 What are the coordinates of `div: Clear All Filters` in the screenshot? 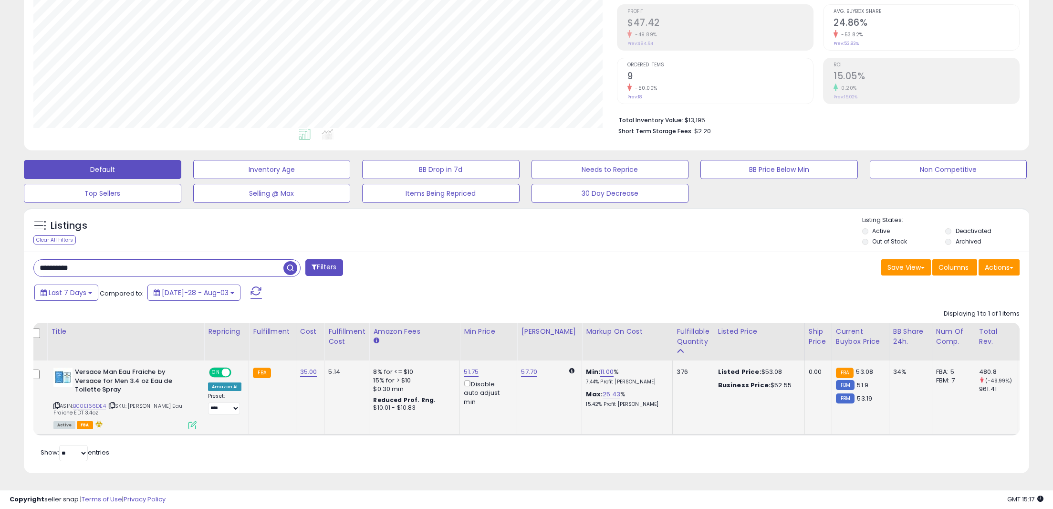 It's located at (54, 240).